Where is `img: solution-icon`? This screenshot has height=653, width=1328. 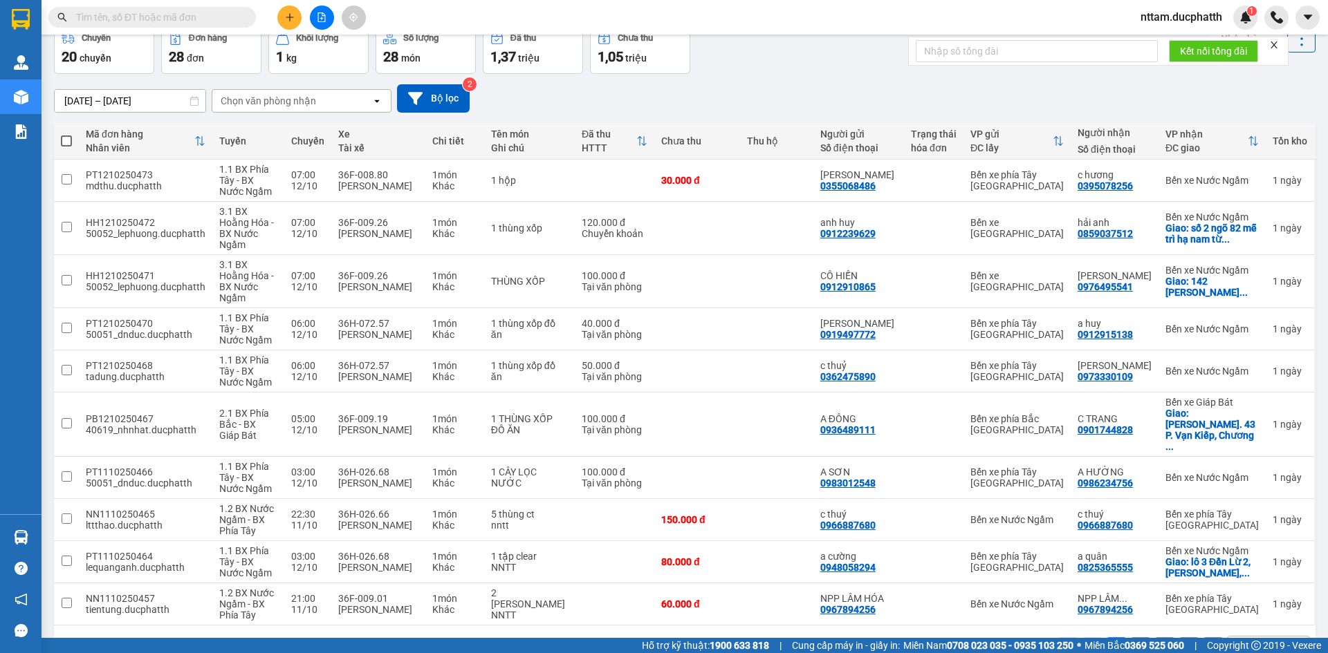
img: solution-icon is located at coordinates (21, 131).